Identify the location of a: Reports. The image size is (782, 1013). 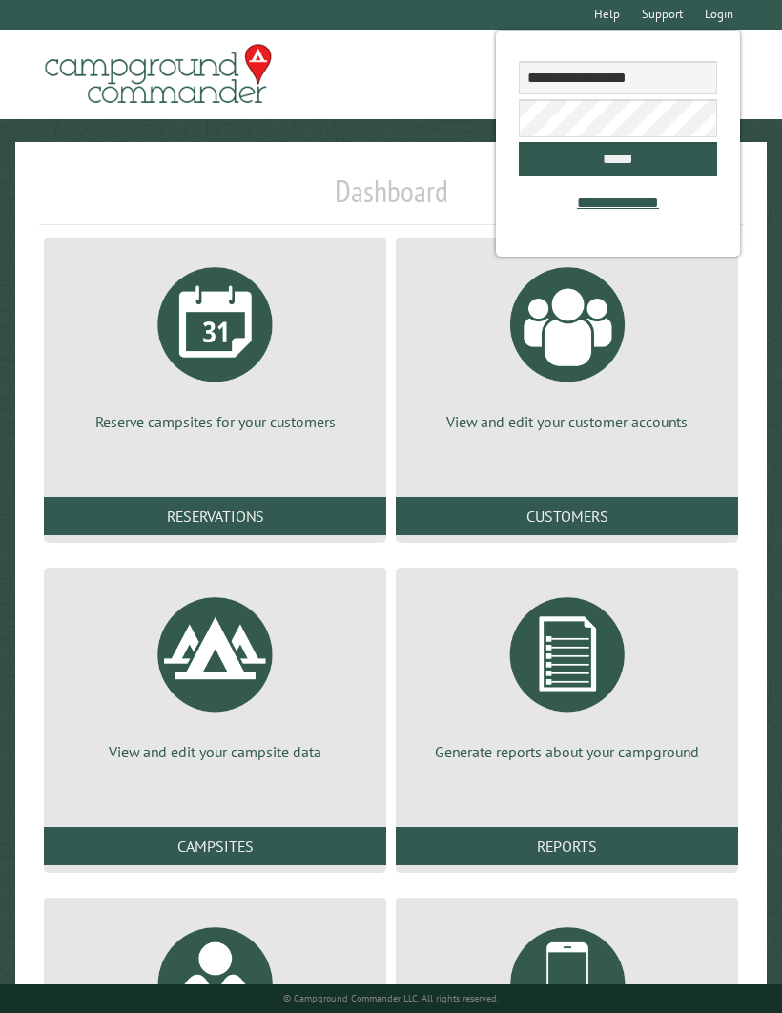
(566, 846).